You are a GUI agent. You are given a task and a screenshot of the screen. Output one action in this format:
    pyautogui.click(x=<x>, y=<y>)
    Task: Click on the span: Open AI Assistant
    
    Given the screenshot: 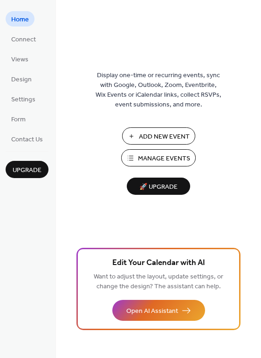 What is the action you would take?
    pyautogui.click(x=152, y=311)
    